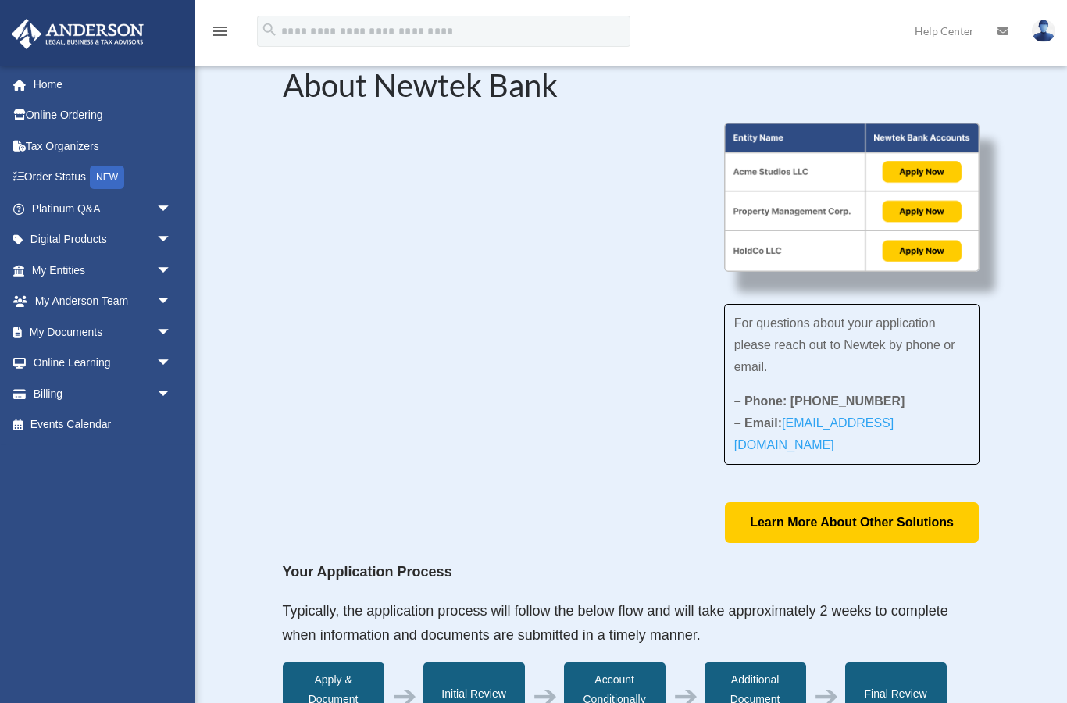  What do you see at coordinates (103, 332) in the screenshot?
I see `a: My Documentsarrow_drop_down` at bounding box center [103, 332].